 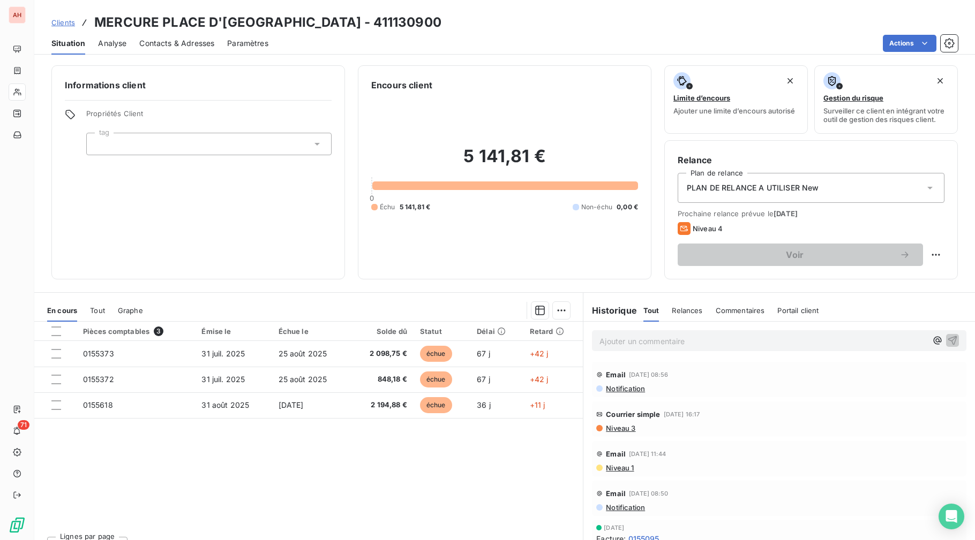 I want to click on span: Gestion du risque, so click(x=853, y=98).